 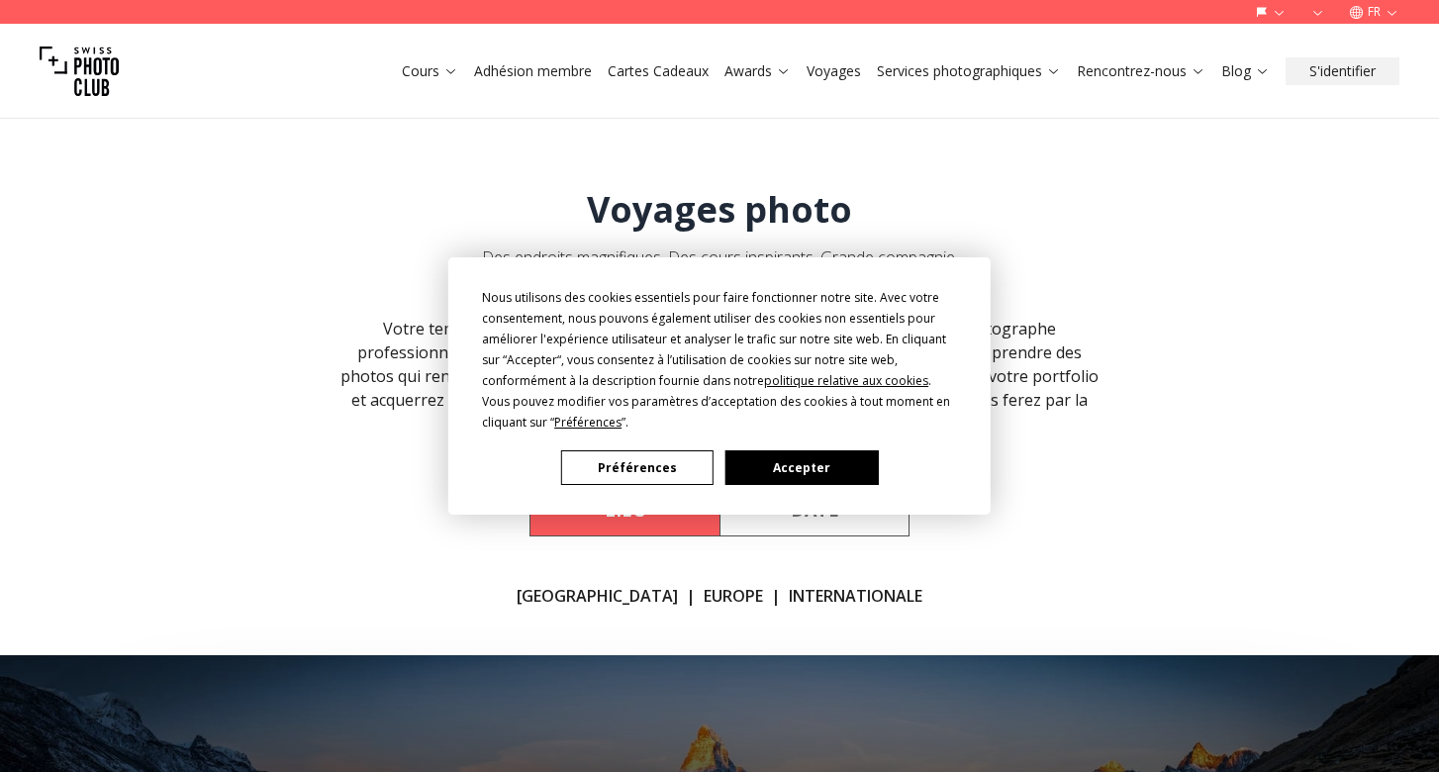 What do you see at coordinates (719, 359) in the screenshot?
I see `div: Nous utilisons des cookies essentiels pour faire fonctionner notre site. Avec votre consentement,...` at bounding box center [719, 359].